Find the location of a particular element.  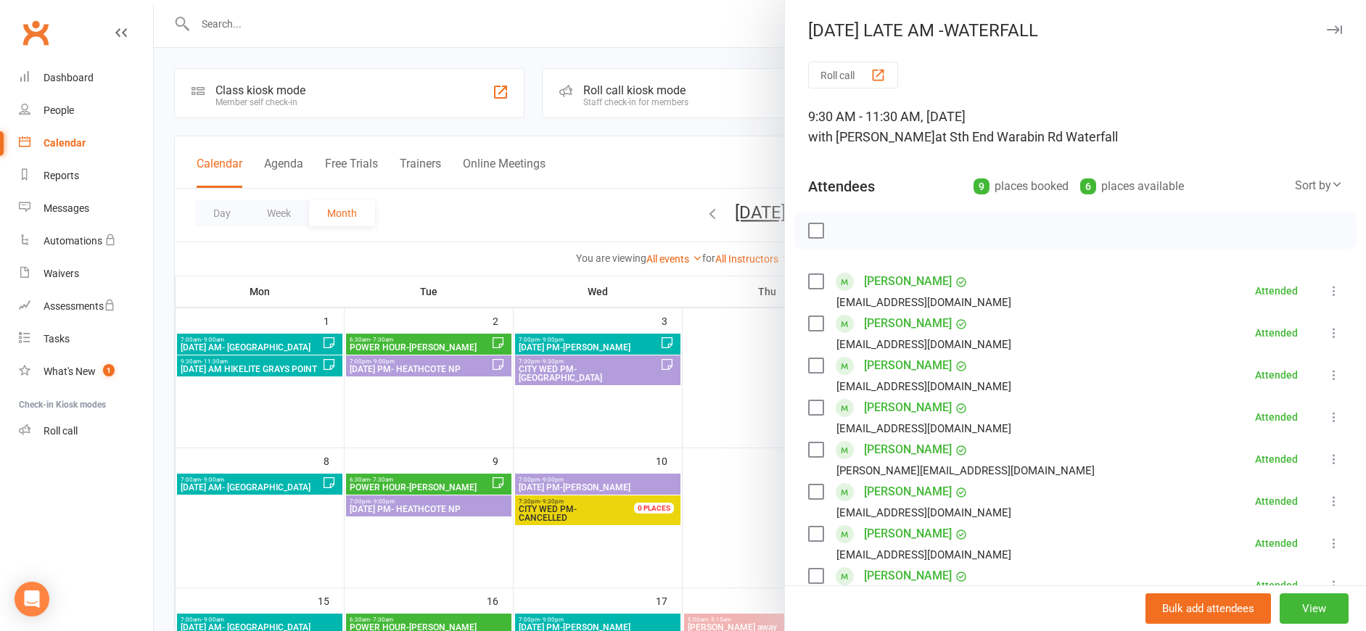

div: Assessments is located at coordinates (79, 306).